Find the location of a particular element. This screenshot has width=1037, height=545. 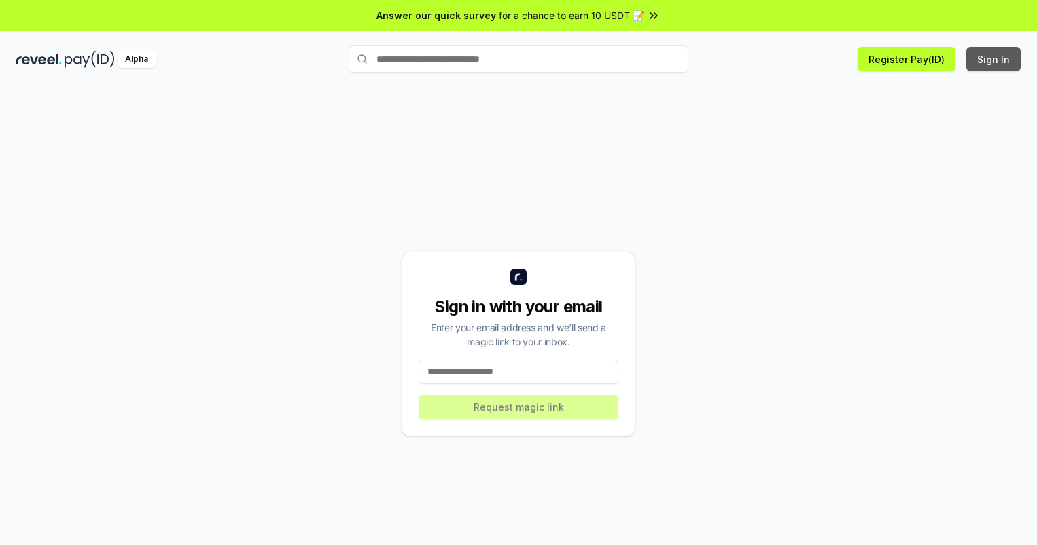

button: Register Pay(ID) is located at coordinates (906, 59).